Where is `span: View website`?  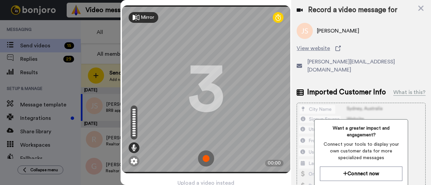 span: View website is located at coordinates (313, 48).